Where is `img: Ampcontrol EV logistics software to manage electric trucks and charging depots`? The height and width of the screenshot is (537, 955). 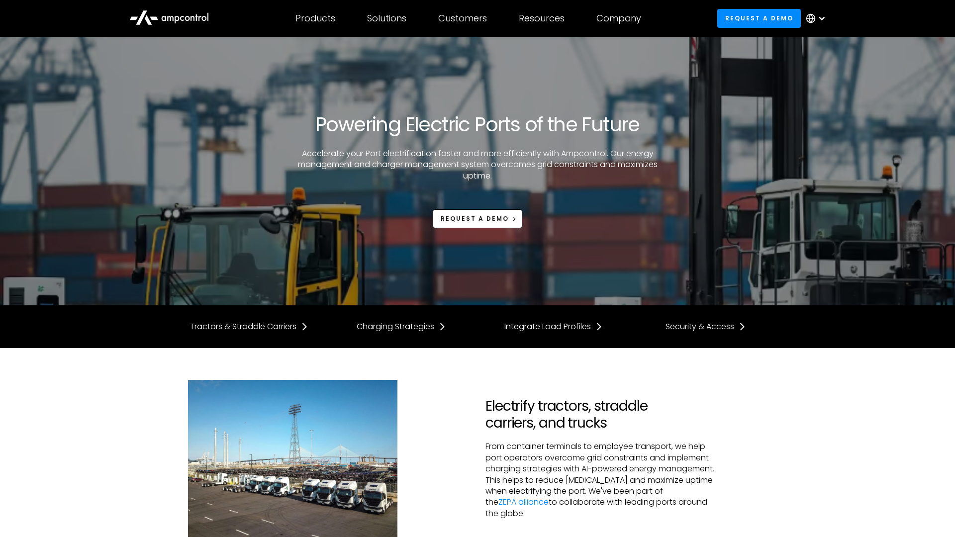
img: Ampcontrol EV logistics software to manage electric trucks and charging depots is located at coordinates (293, 458).